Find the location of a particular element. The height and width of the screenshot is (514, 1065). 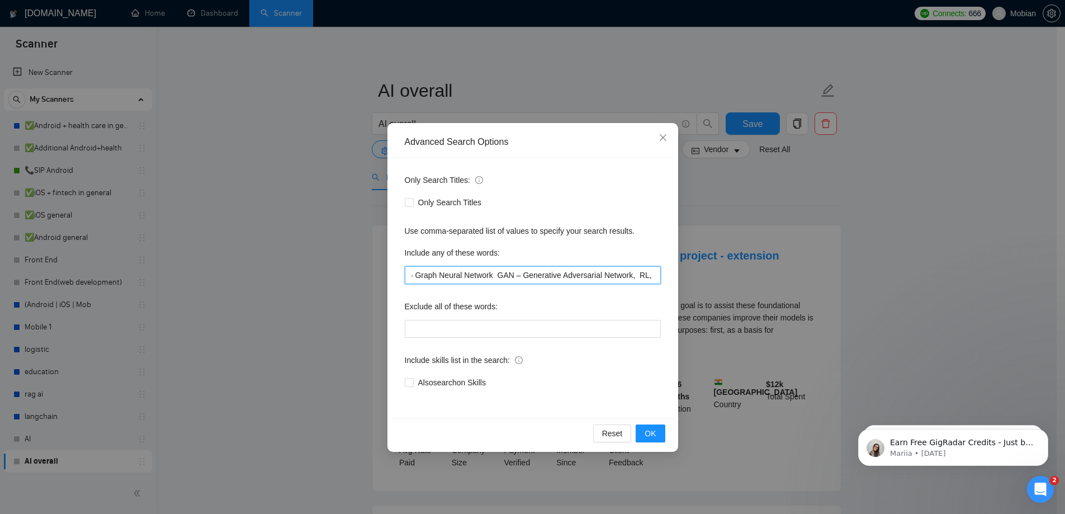

p: Message from Mariia, sent 1w ago is located at coordinates (121, 48).